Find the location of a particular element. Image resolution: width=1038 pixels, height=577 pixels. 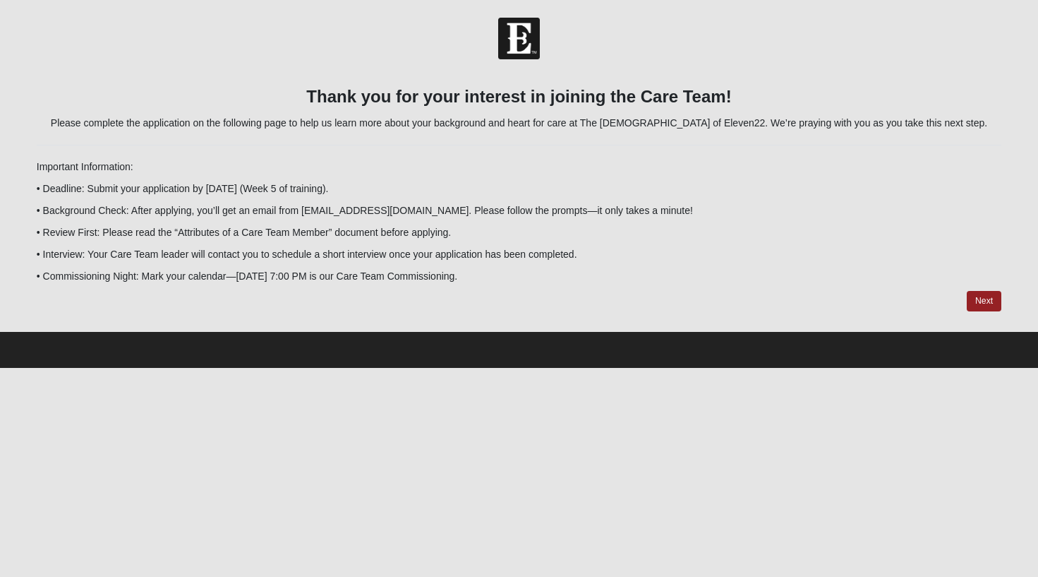

a: Next is located at coordinates (984, 301).